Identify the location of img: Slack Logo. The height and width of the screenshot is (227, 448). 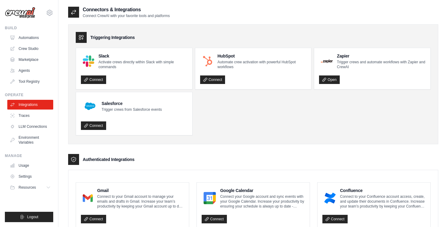
(89, 61).